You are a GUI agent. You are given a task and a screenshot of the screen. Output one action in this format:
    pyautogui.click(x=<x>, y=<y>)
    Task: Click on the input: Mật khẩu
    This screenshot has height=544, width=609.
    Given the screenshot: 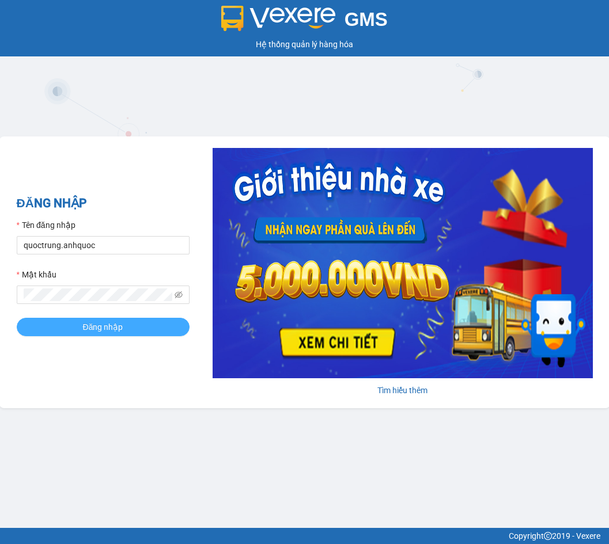 What is the action you would take?
    pyautogui.click(x=98, y=295)
    